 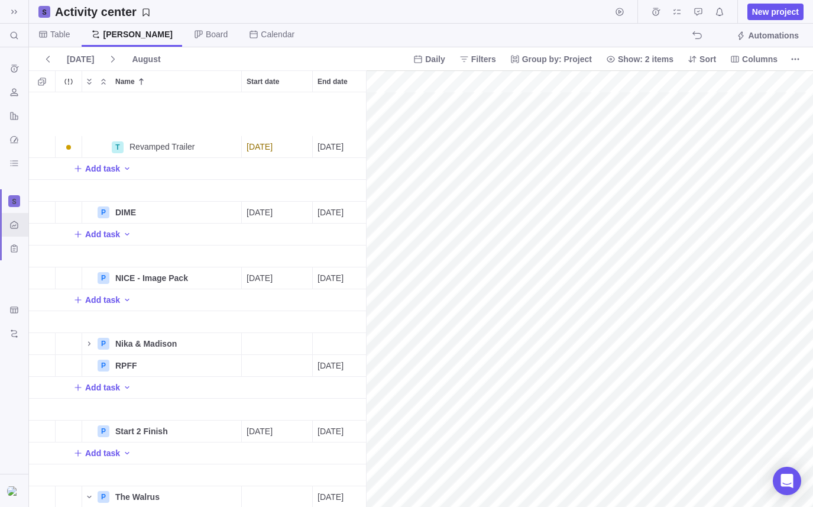 What do you see at coordinates (176, 278) in the screenshot?
I see `div: NICE - Image Pack` at bounding box center [176, 278].